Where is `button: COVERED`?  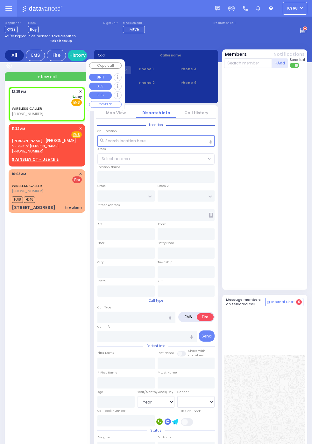
button: COVERED is located at coordinates (106, 105).